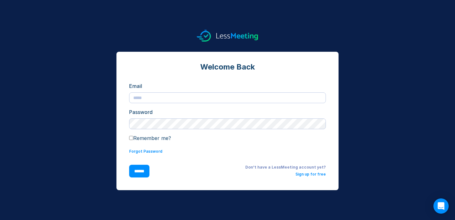 This screenshot has width=455, height=220. What do you see at coordinates (131, 138) in the screenshot?
I see `input: Remember me?` at bounding box center [131, 138].